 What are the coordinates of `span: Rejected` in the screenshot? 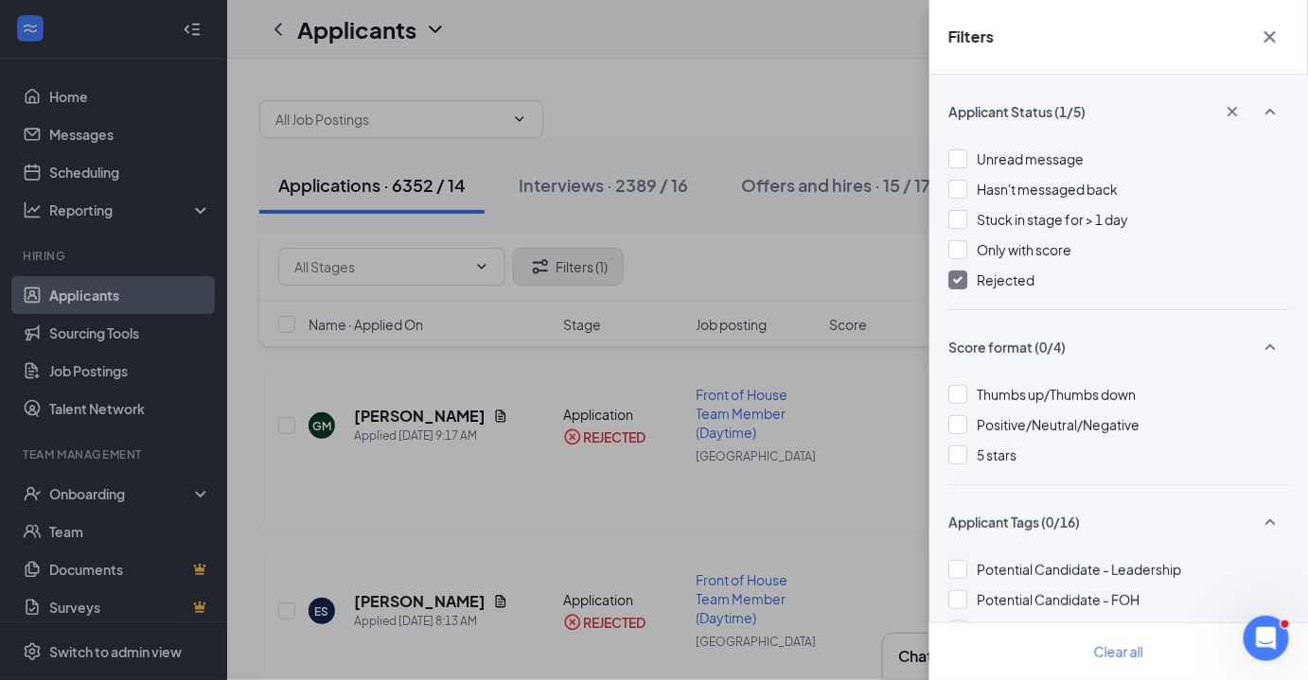 It's located at (1005, 280).